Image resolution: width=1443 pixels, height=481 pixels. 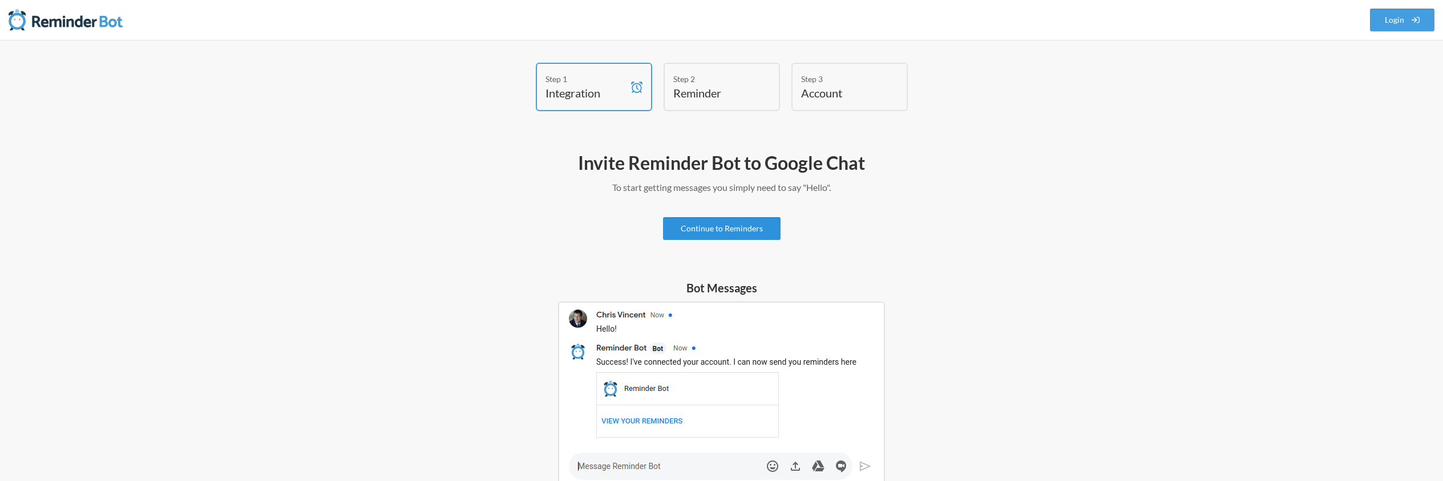 What do you see at coordinates (585, 93) in the screenshot?
I see `h4: Integration` at bounding box center [585, 93].